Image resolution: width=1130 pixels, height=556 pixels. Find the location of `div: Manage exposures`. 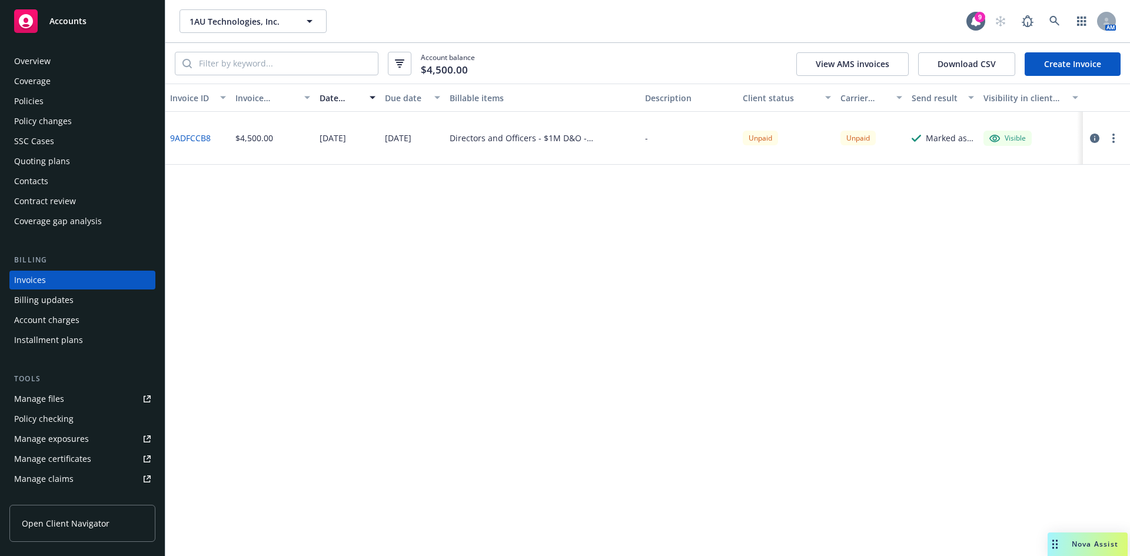

div: Manage exposures is located at coordinates (51, 439).